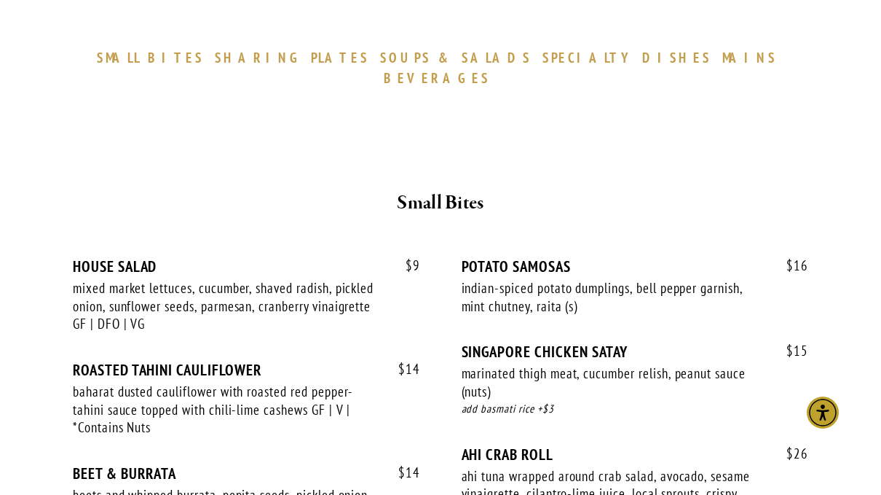 The height and width of the screenshot is (495, 881). Describe the element at coordinates (154, 58) in the screenshot. I see `a: SMALLBITES` at that location.